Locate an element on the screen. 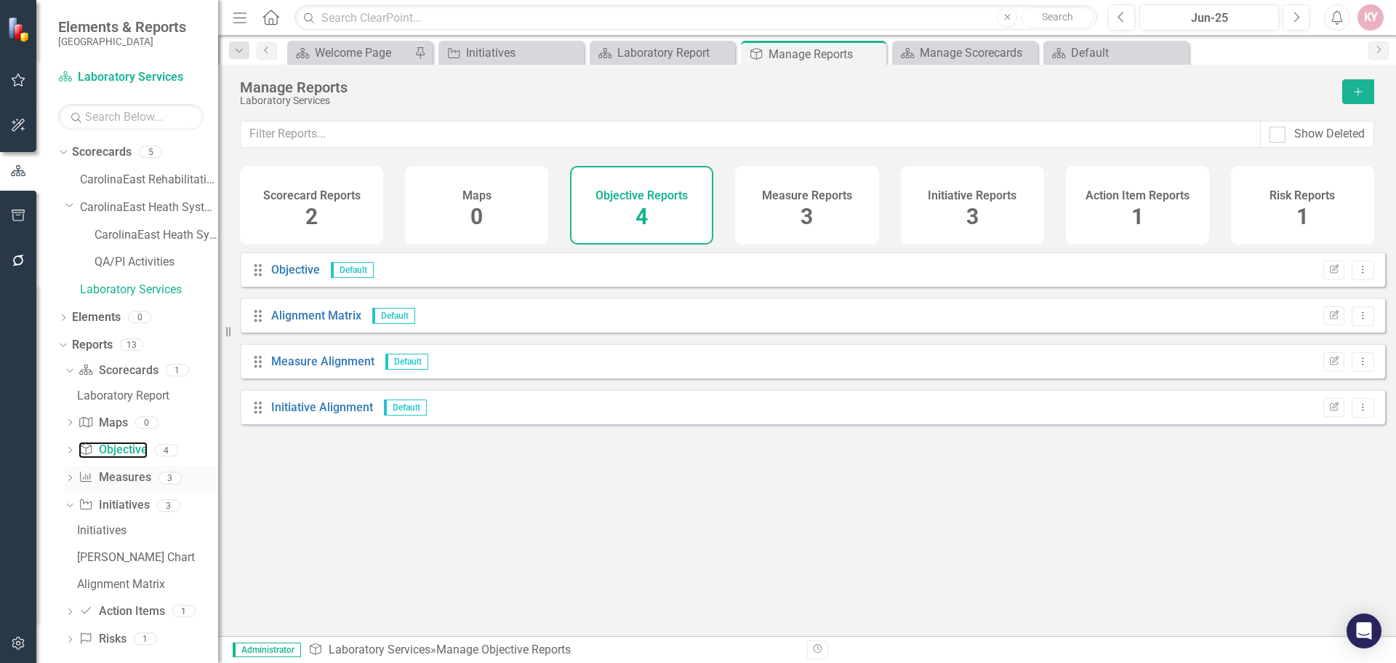 The height and width of the screenshot is (663, 1396). a: CarolinaEast Rehabilitation is located at coordinates (149, 180).